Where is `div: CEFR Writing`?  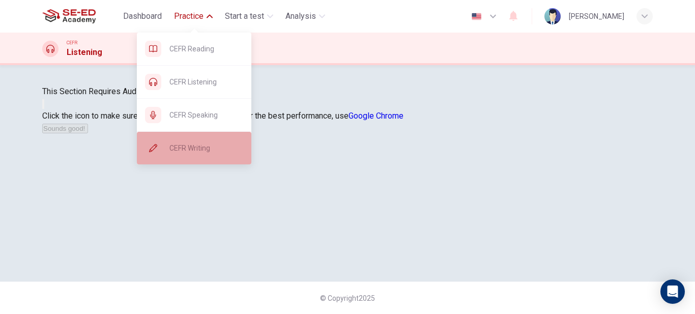
div: CEFR Writing is located at coordinates (194, 148).